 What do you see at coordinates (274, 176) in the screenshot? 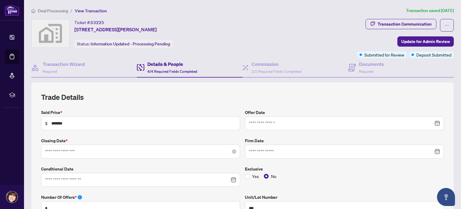
I see `span: No` at bounding box center [274, 176].